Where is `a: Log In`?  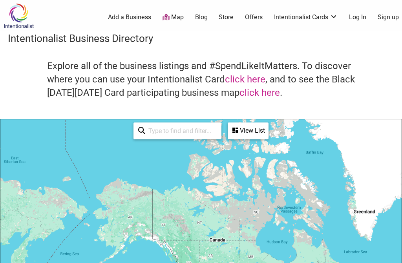
a: Log In is located at coordinates (357, 17).